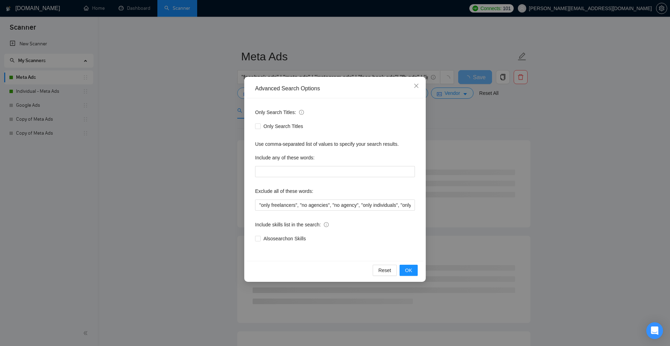  I want to click on button: Close, so click(416, 86).